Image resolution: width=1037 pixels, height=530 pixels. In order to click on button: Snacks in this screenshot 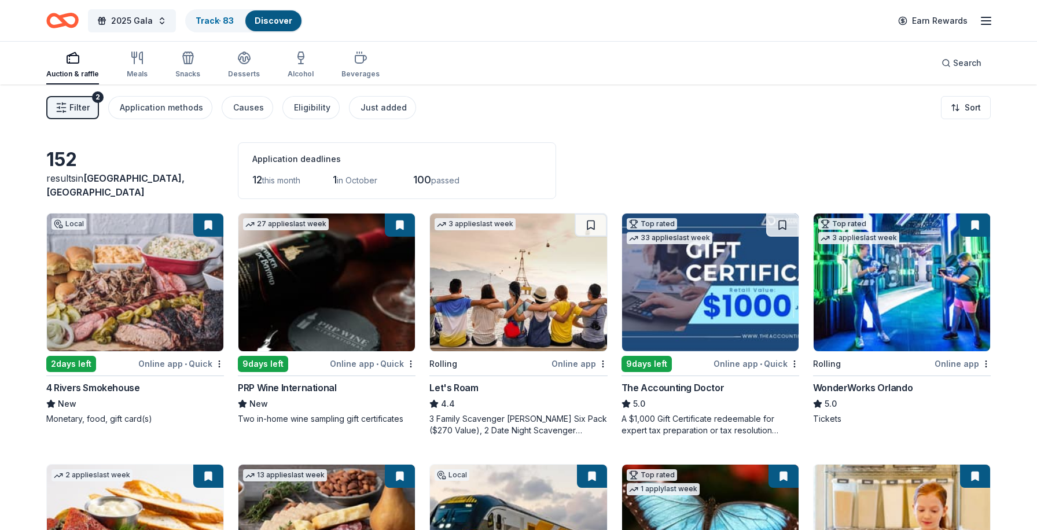, I will do `click(187, 65)`.